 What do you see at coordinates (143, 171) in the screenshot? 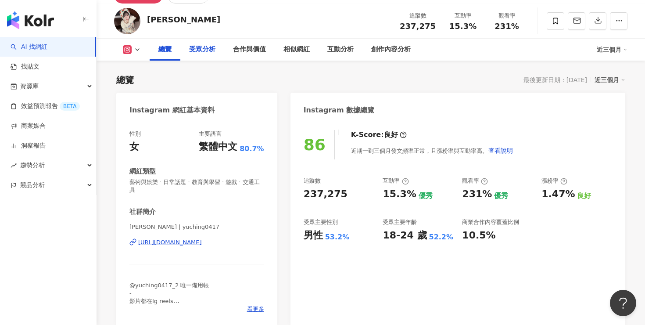
I see `div: 網紅類型` at bounding box center [143, 171].